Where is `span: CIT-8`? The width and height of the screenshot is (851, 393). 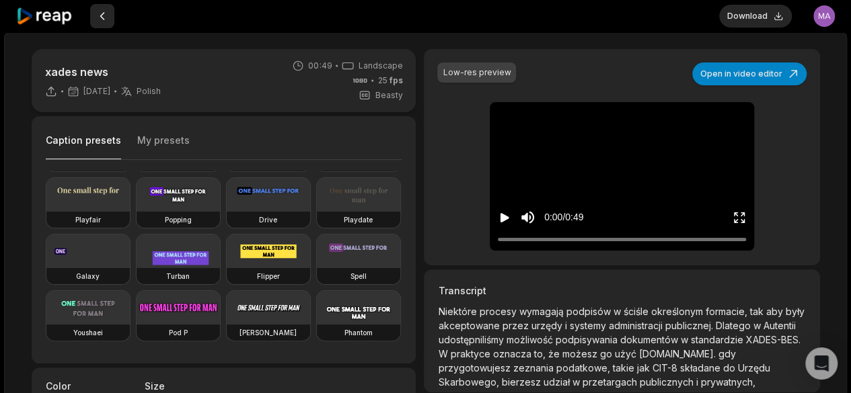
span: CIT-8 is located at coordinates (665, 368).